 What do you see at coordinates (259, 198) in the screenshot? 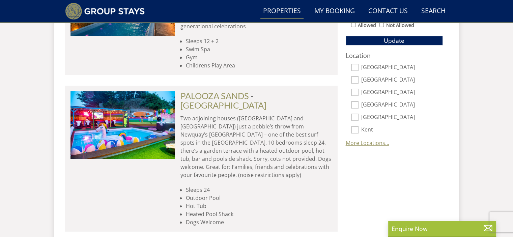
I see `li: Outdoor Pool` at bounding box center [259, 198].